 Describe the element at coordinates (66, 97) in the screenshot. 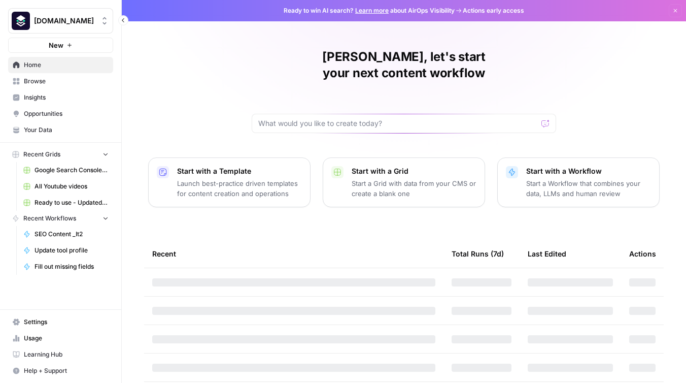

I see `span: Insights` at that location.